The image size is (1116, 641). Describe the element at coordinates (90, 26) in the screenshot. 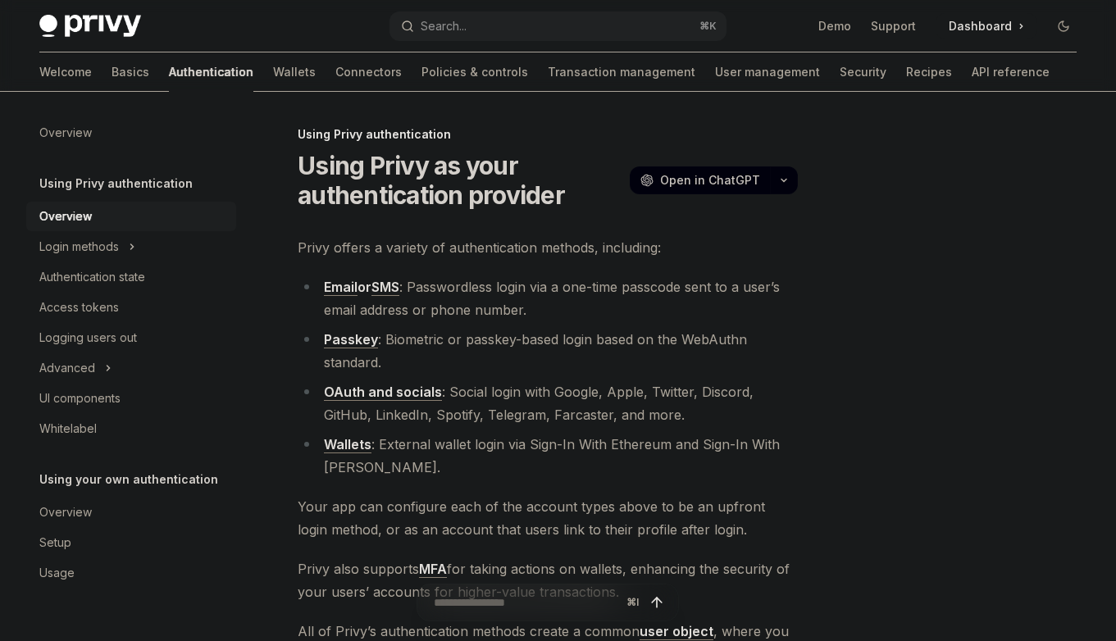

I see `img: dark logo` at that location.